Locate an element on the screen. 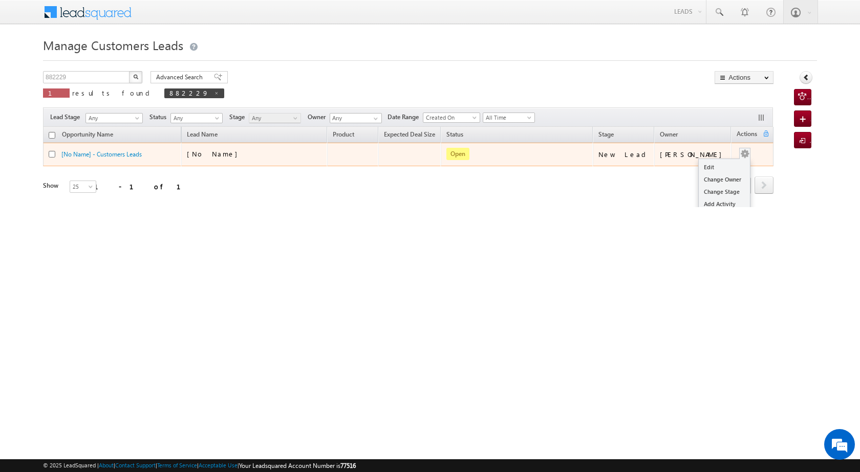 Image resolution: width=860 pixels, height=472 pixels. em: Start Chat is located at coordinates (162, 322).